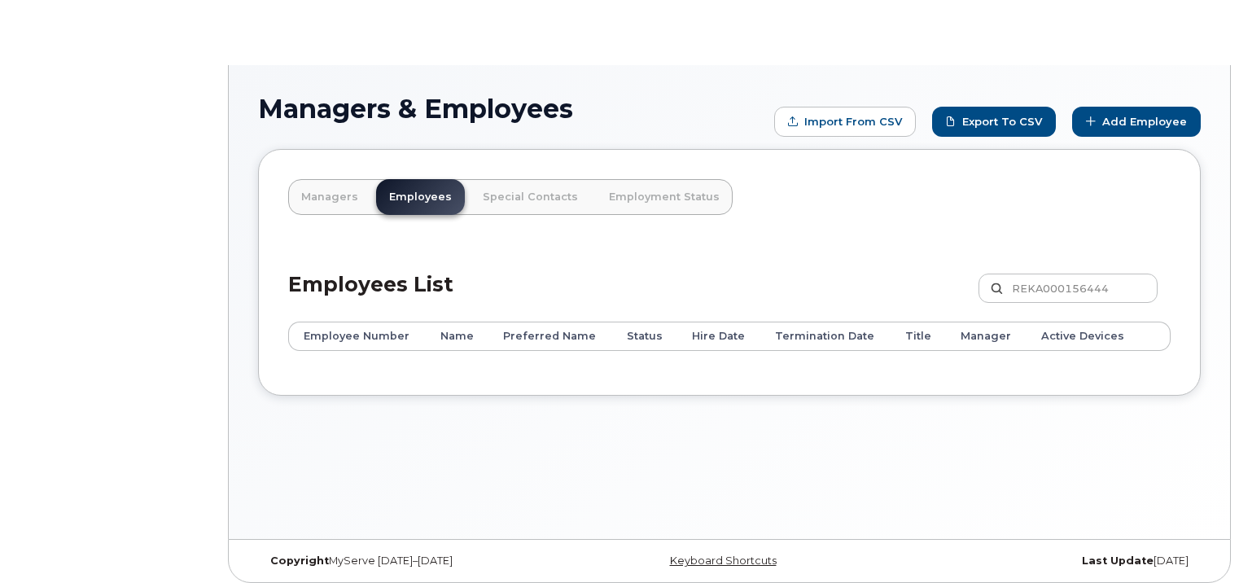  What do you see at coordinates (356, 336) in the screenshot?
I see `th: Employee Number` at bounding box center [356, 336].